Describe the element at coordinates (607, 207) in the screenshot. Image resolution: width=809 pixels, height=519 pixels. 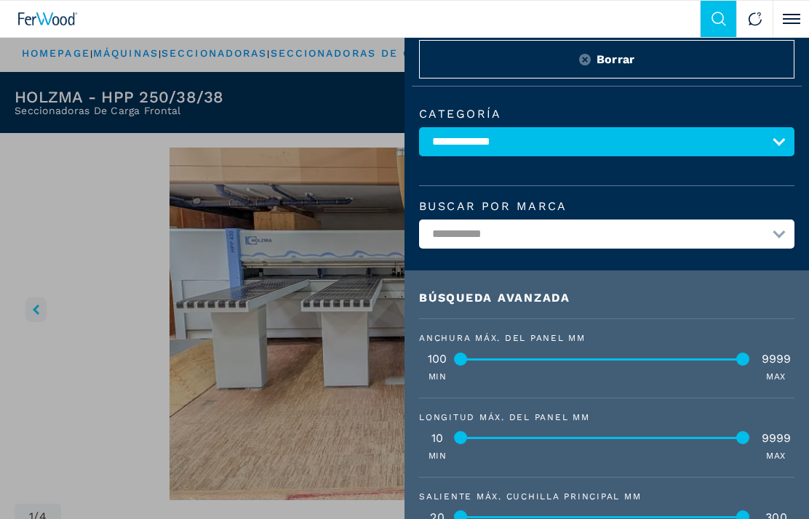
I see `label: Buscar por marca` at that location.